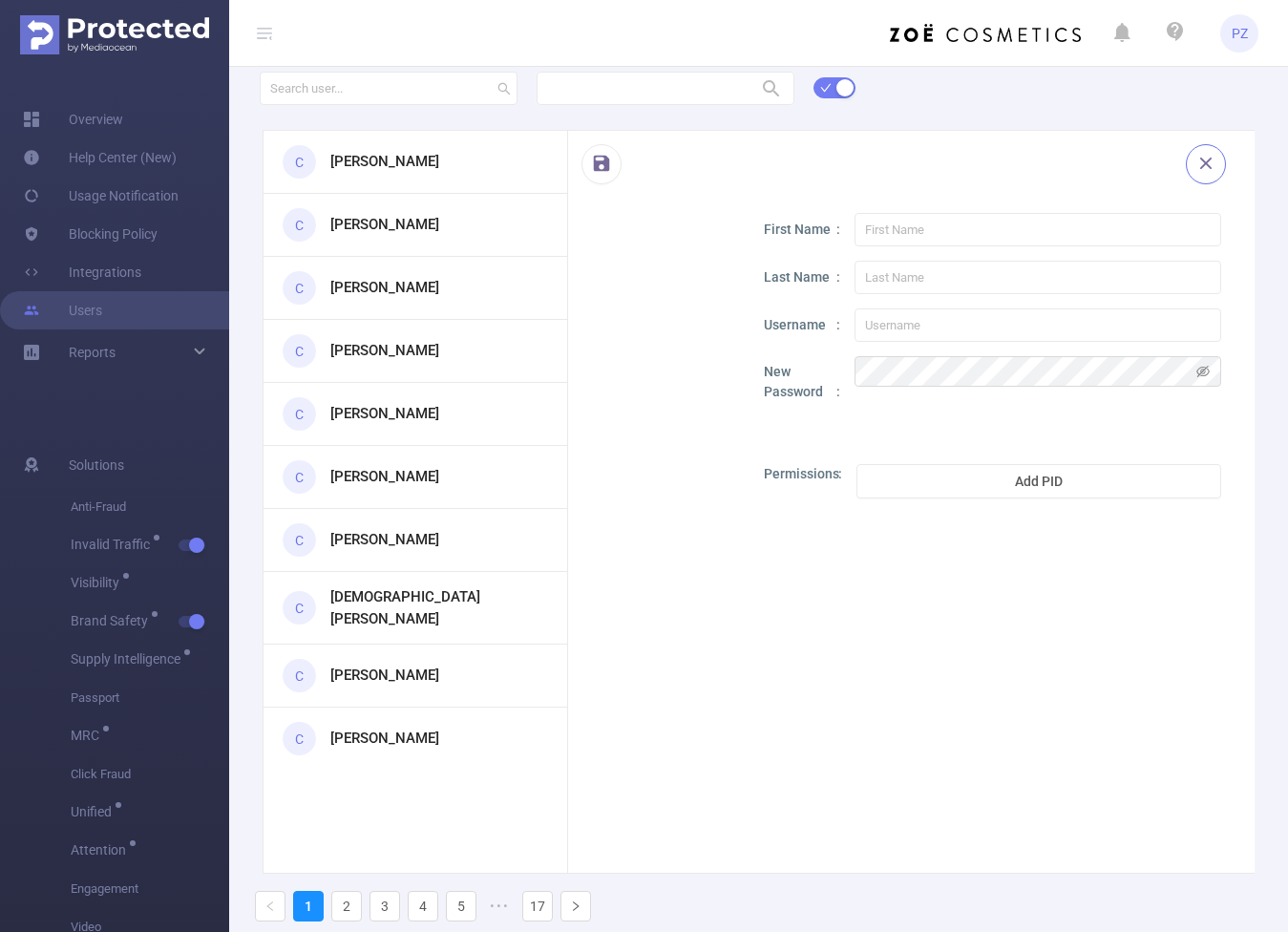  Describe the element at coordinates (504, 88) in the screenshot. I see `i: icon: search` at that location.